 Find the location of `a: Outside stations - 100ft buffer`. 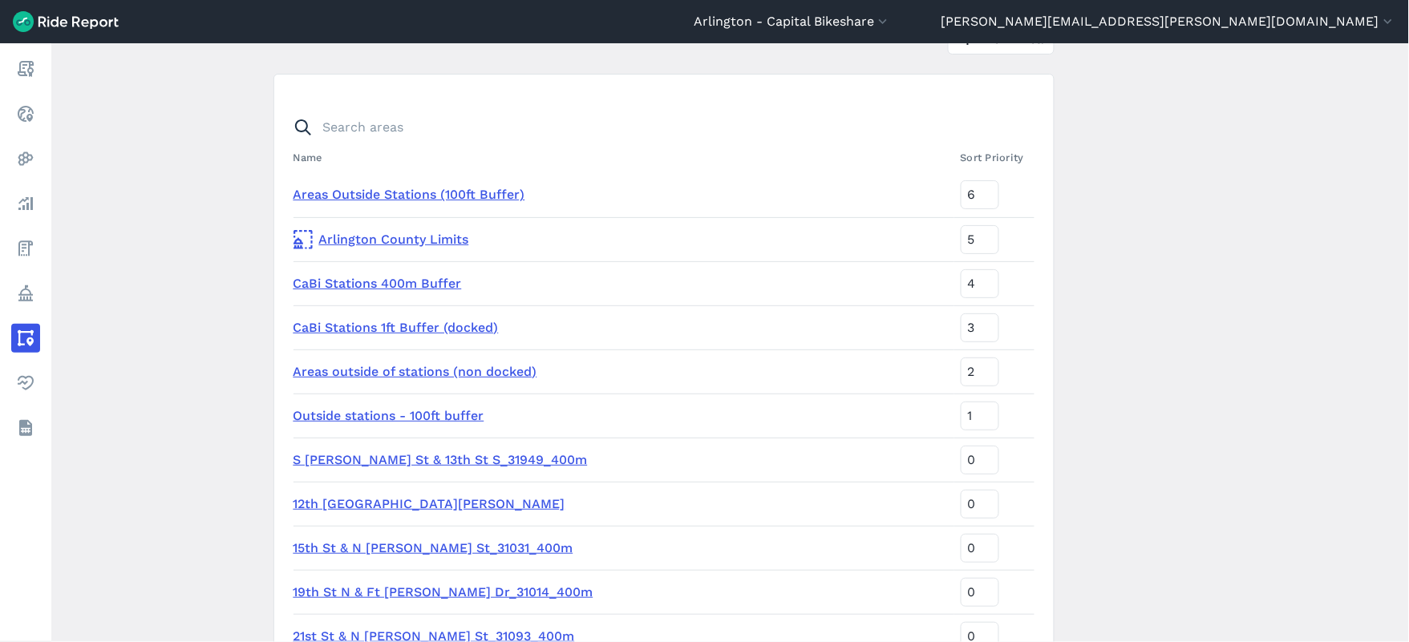

a: Outside stations - 100ft buffer is located at coordinates (389, 415).